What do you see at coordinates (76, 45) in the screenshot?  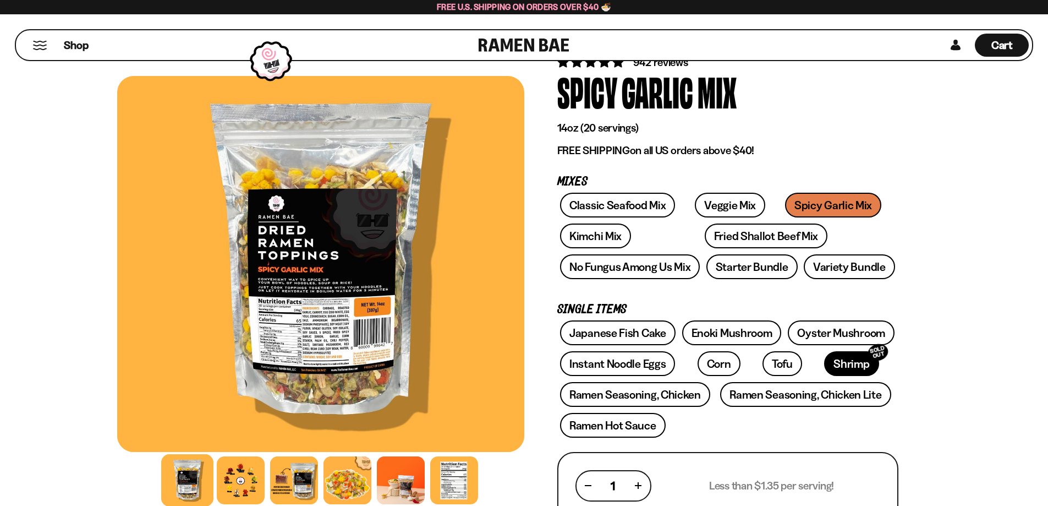 I see `span: Shop` at bounding box center [76, 45].